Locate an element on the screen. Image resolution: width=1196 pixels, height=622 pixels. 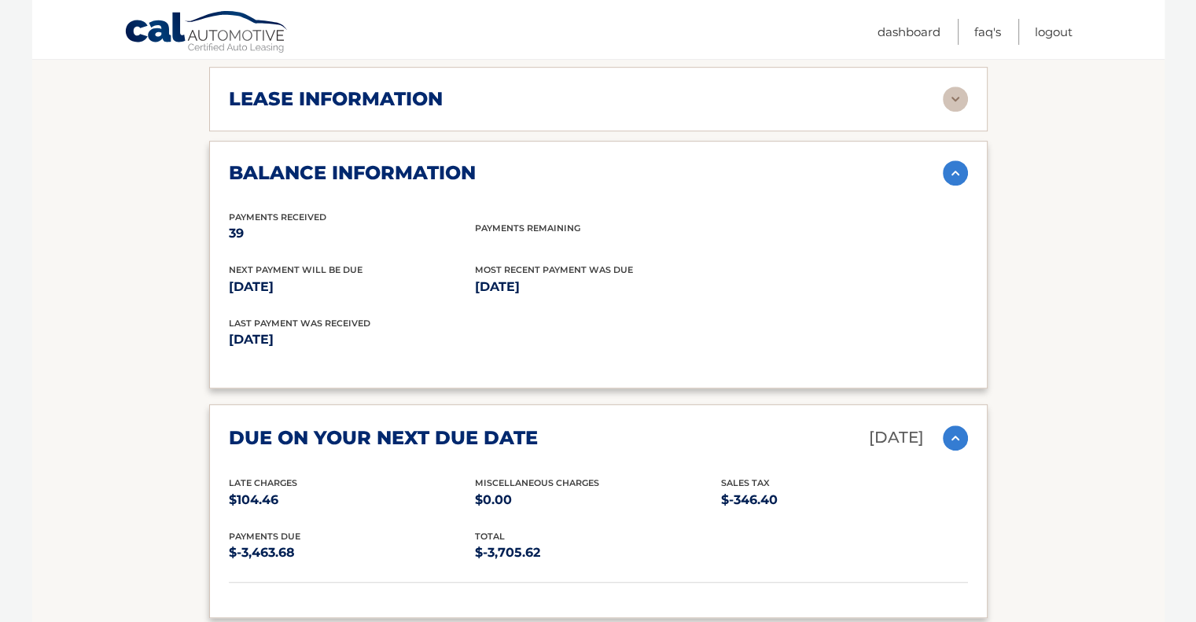
p: $0.00 is located at coordinates (598, 500).